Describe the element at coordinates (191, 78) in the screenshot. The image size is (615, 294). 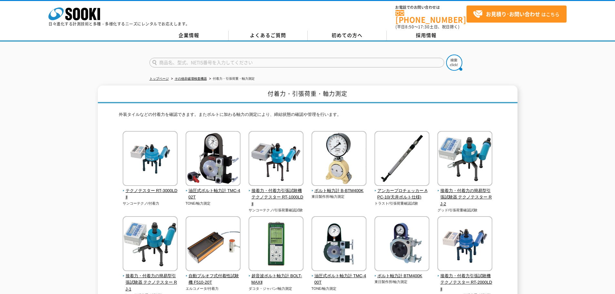
I see `a: その他非破壊検査機器` at that location.